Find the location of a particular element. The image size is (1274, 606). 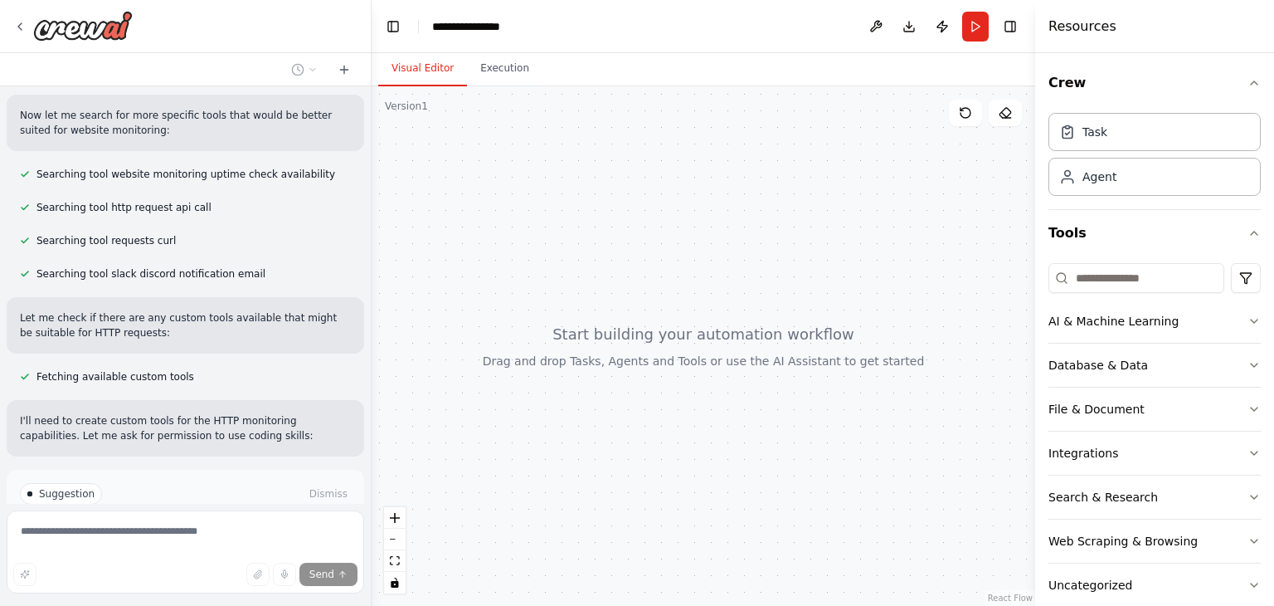

div: Agent is located at coordinates (1099, 177).